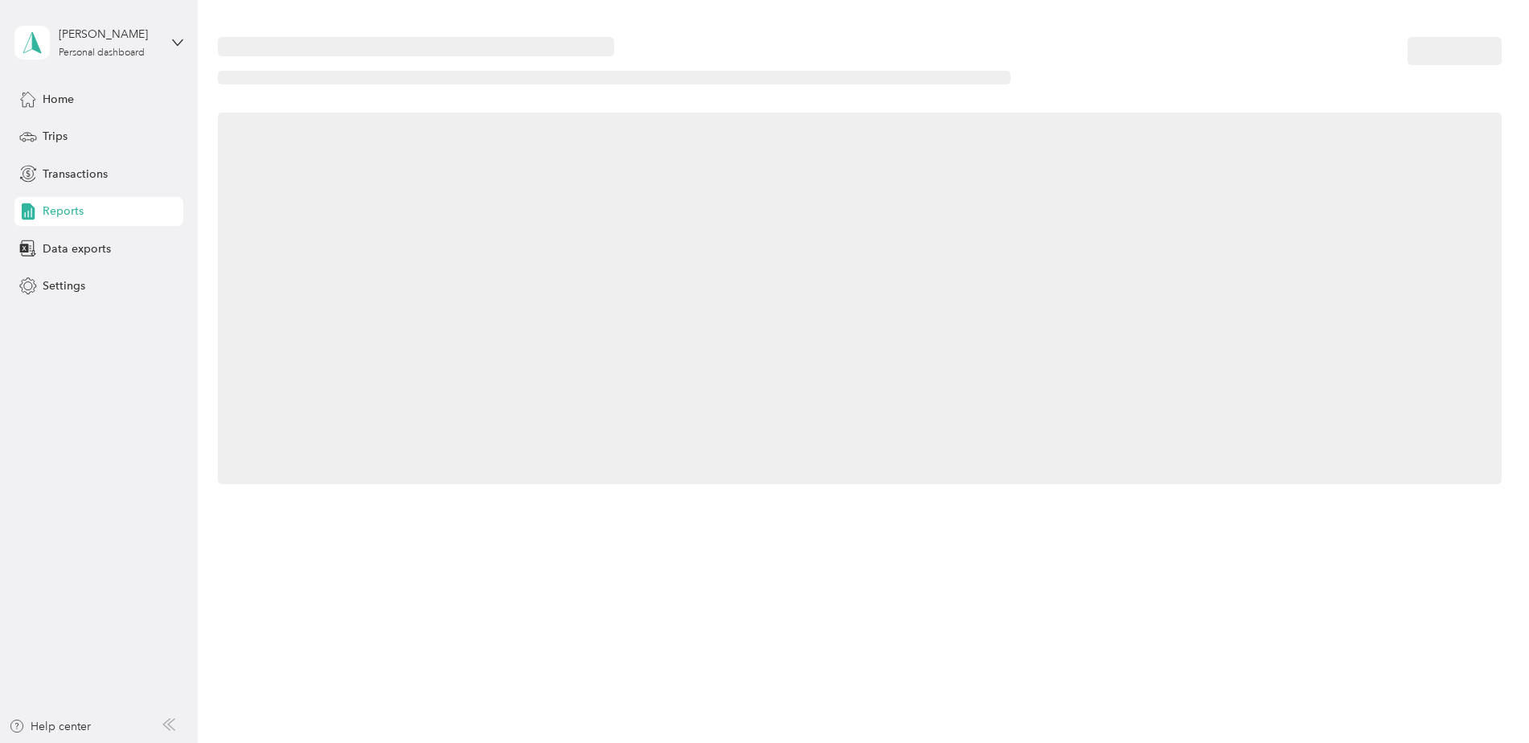 The width and height of the screenshot is (1529, 743). What do you see at coordinates (63, 211) in the screenshot?
I see `span: Reports` at bounding box center [63, 211].